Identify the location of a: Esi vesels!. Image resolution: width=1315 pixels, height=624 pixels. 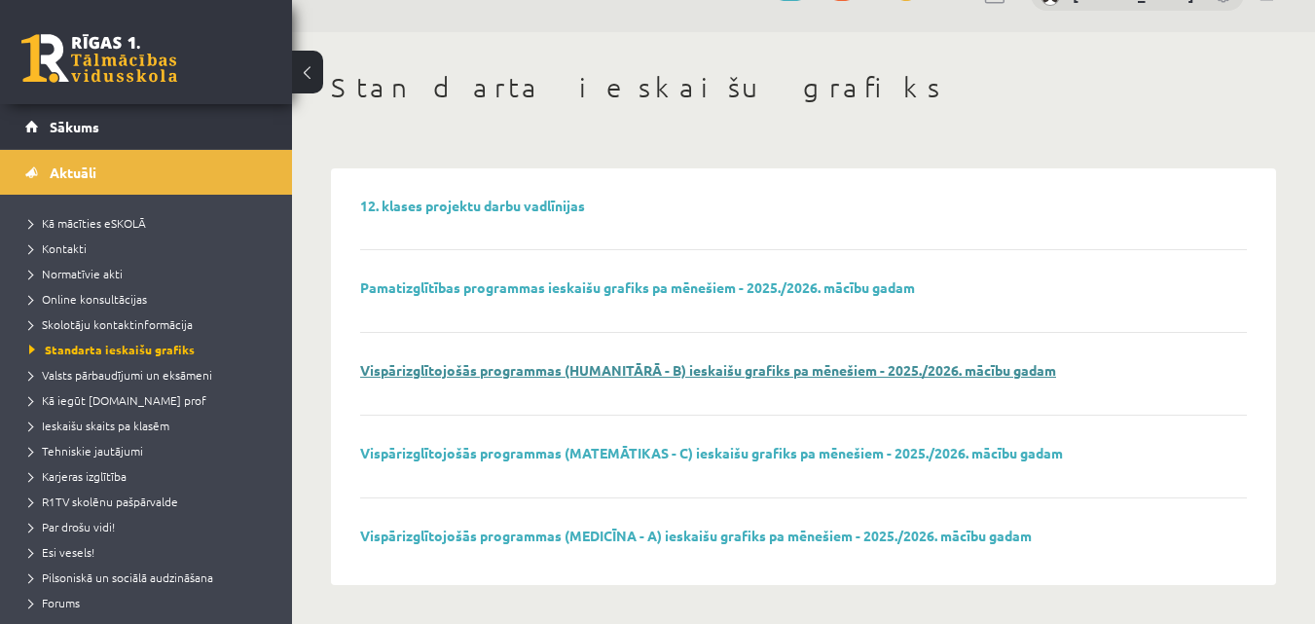
(151, 552).